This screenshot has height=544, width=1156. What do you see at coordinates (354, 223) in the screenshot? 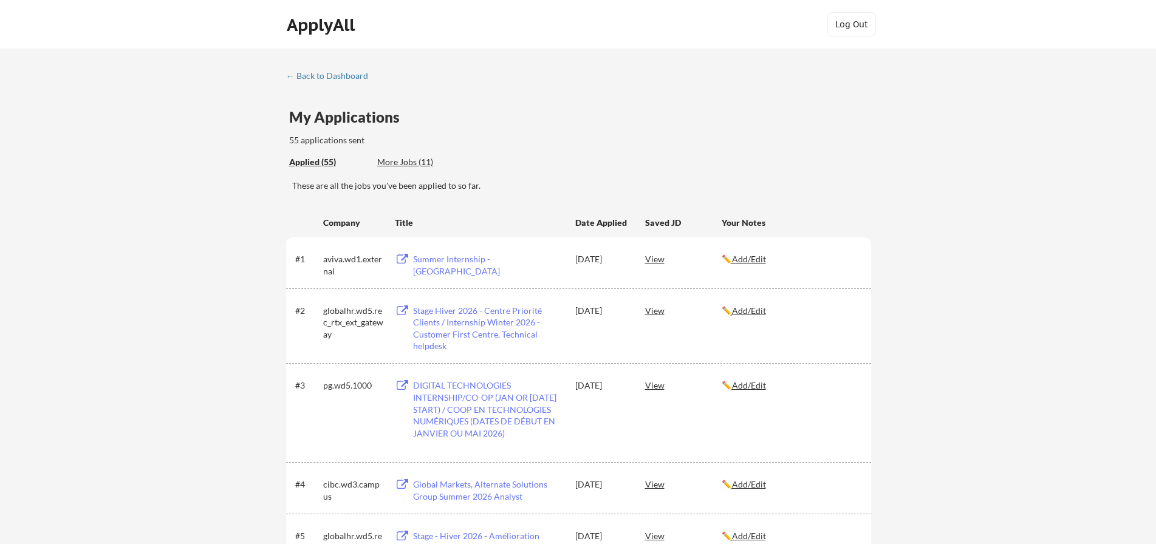
I see `div: Company` at bounding box center [354, 223].